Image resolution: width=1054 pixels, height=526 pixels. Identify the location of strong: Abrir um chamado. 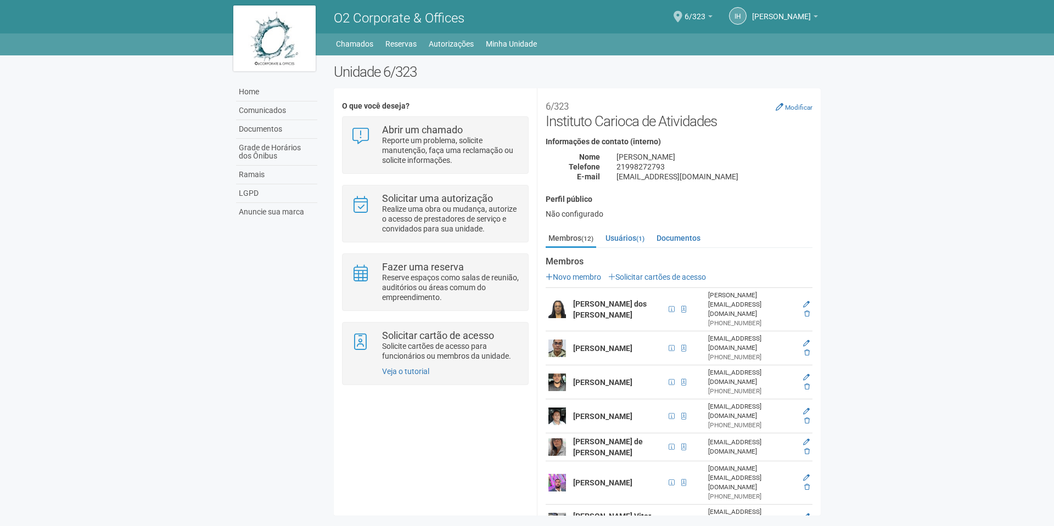
(422, 129).